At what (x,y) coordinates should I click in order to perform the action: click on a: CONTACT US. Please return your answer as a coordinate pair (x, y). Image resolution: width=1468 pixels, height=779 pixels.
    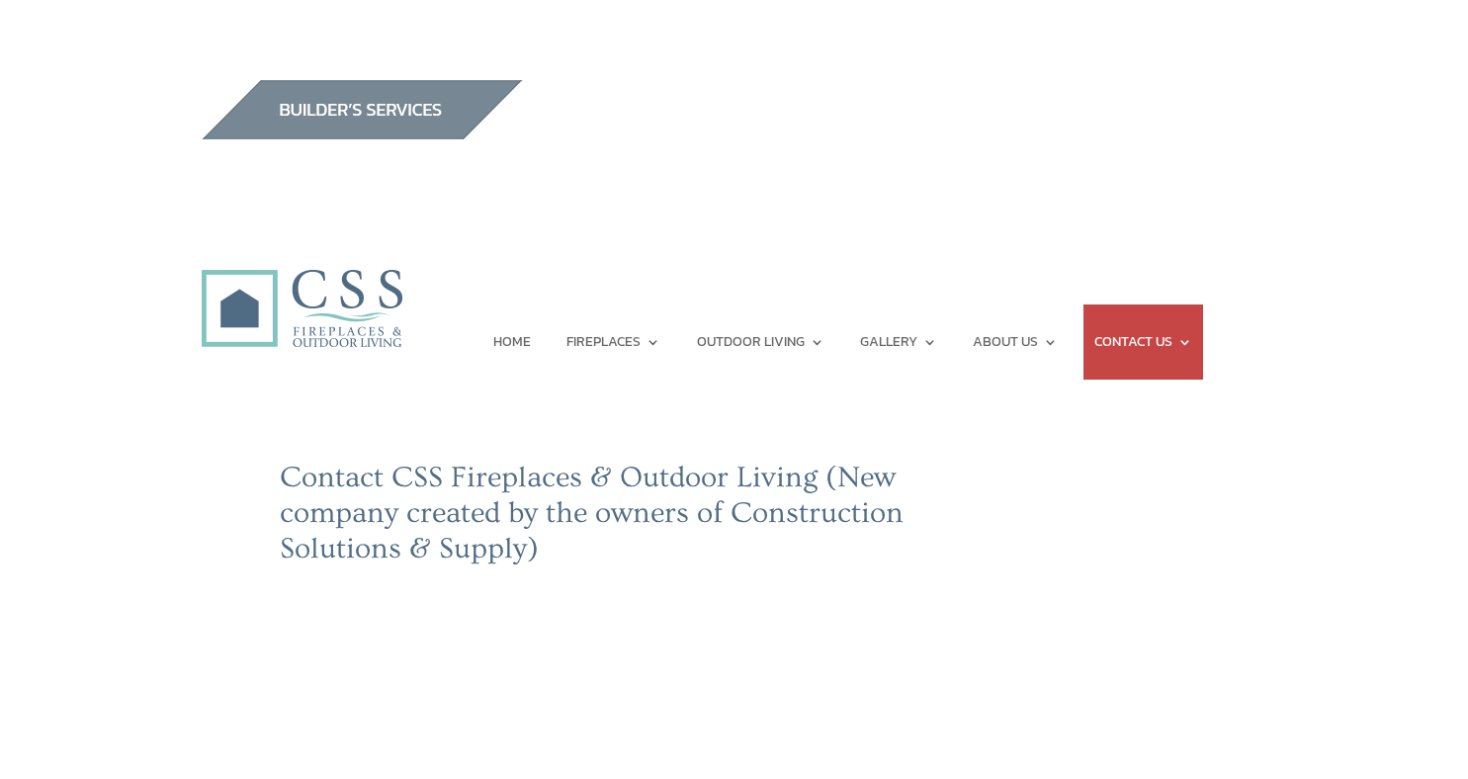
    Looking at the image, I should click on (1143, 342).